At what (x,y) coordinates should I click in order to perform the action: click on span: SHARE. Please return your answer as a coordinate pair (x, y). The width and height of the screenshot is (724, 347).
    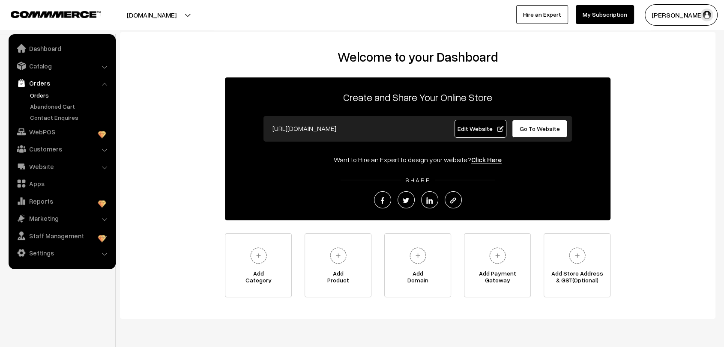
    Looking at the image, I should click on (417, 180).